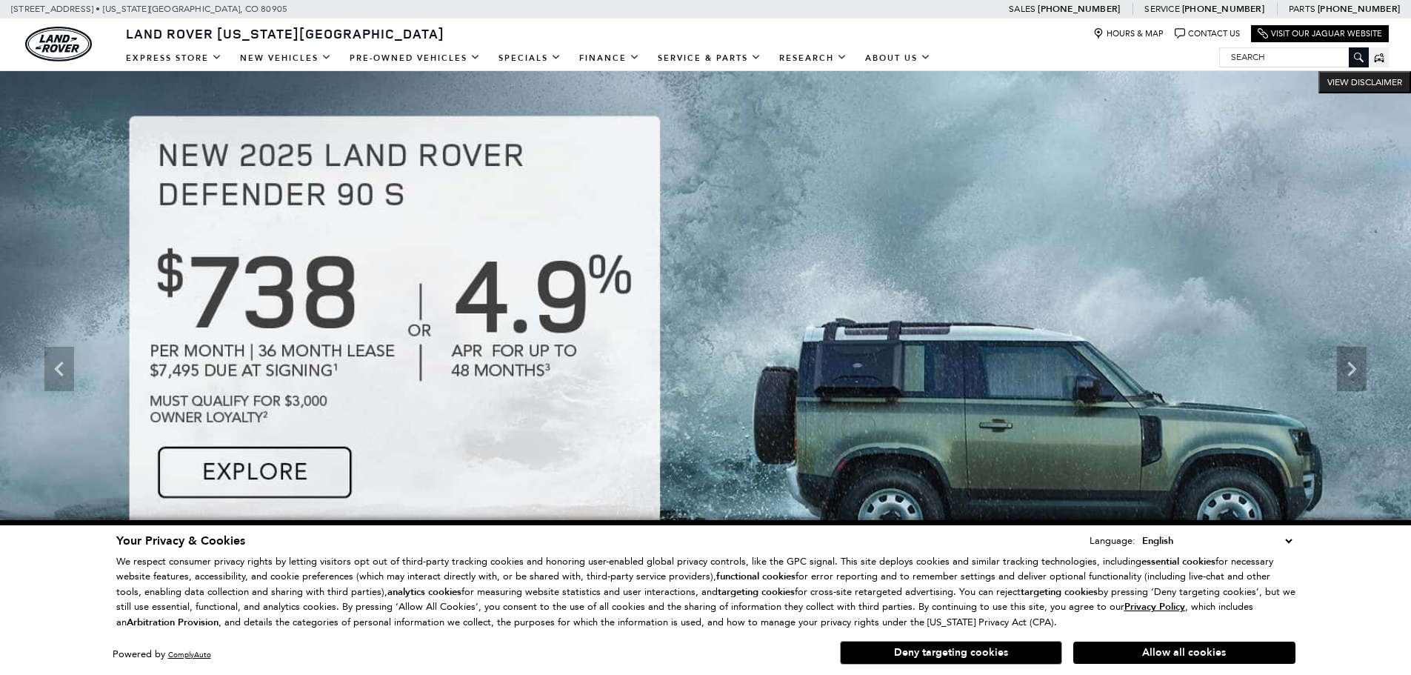 This screenshot has width=1411, height=675. I want to click on span: Parts, so click(1302, 9).